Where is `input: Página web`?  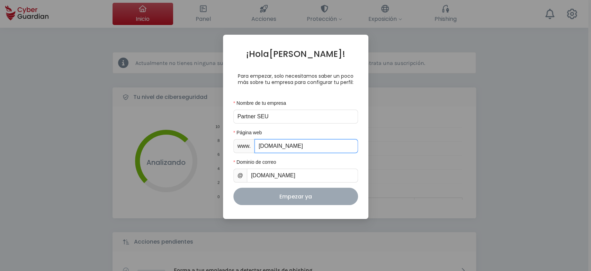 input: Página web is located at coordinates (306, 146).